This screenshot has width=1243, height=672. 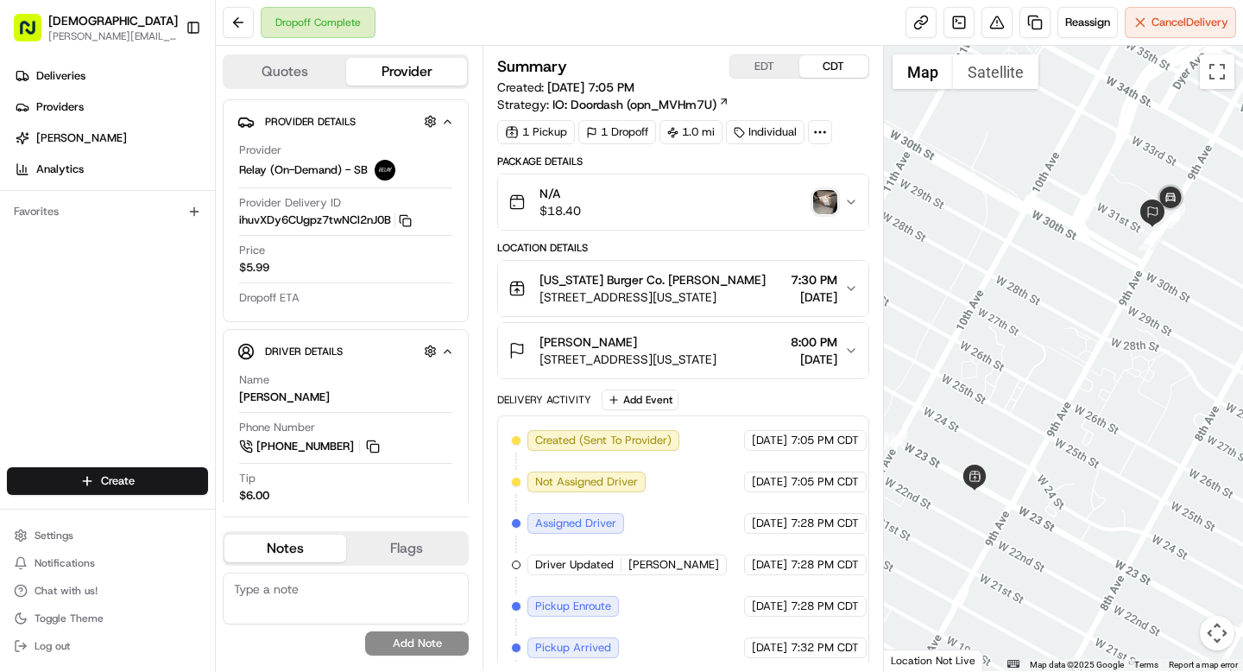 I want to click on span: 7:32 PM CDT, so click(x=824, y=647).